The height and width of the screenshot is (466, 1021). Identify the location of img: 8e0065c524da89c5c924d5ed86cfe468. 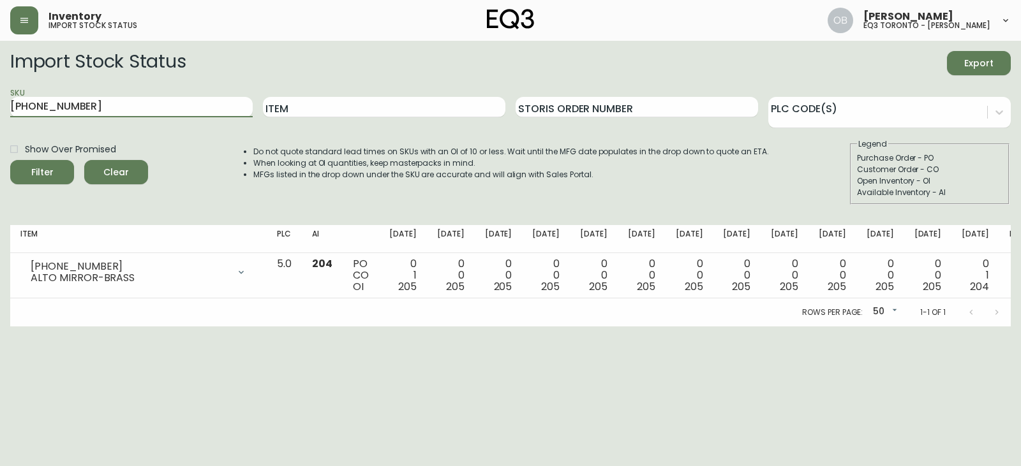
(840, 20).